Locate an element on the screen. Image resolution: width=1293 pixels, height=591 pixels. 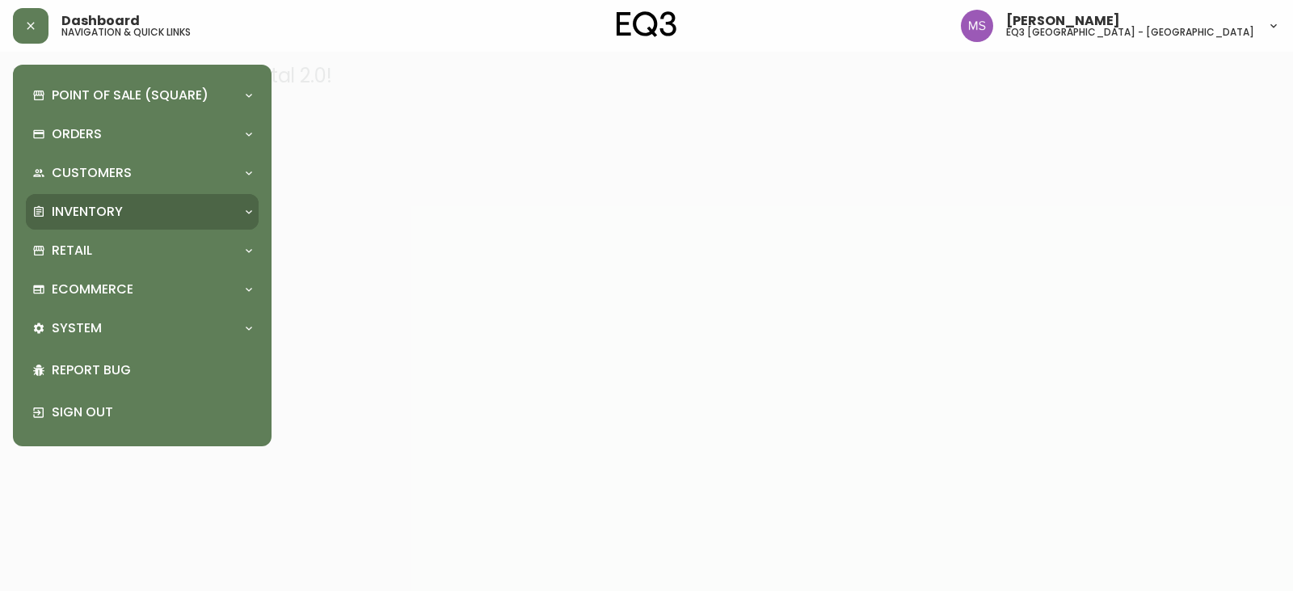
p: Sign Out is located at coordinates (152, 412).